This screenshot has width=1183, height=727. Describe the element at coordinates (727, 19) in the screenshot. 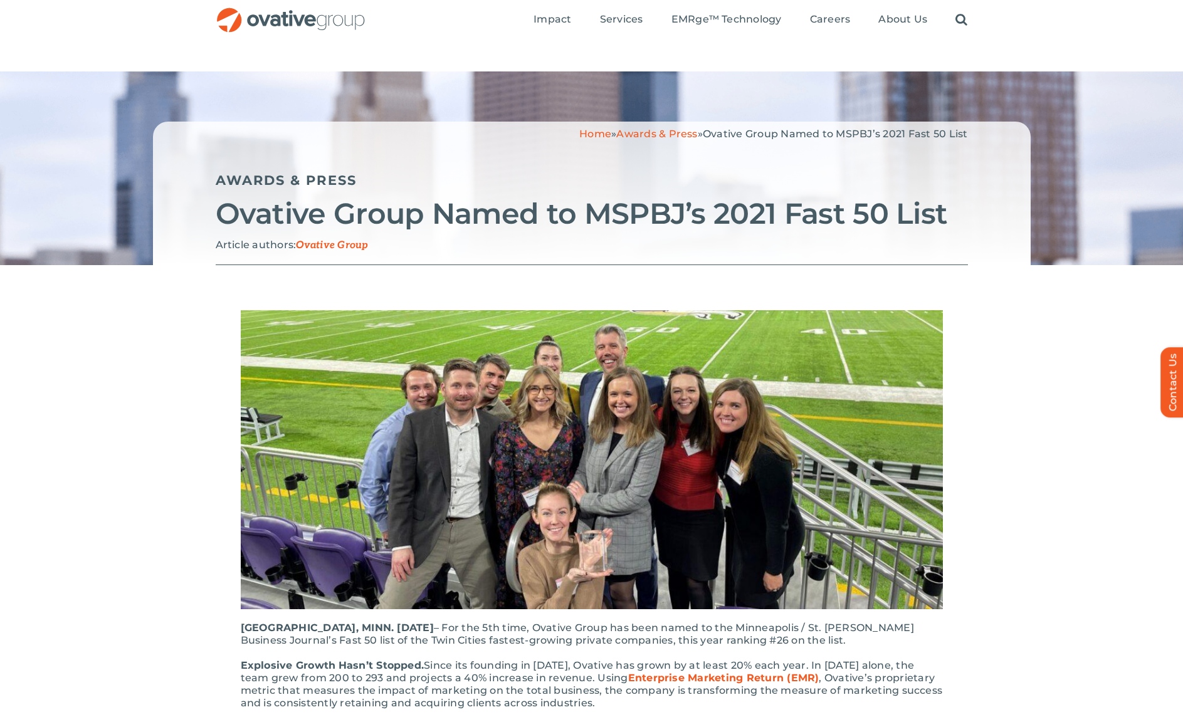

I see `span: EMRge™ Technology` at that location.